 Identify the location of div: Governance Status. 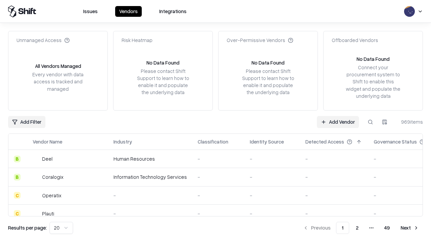
(395, 142).